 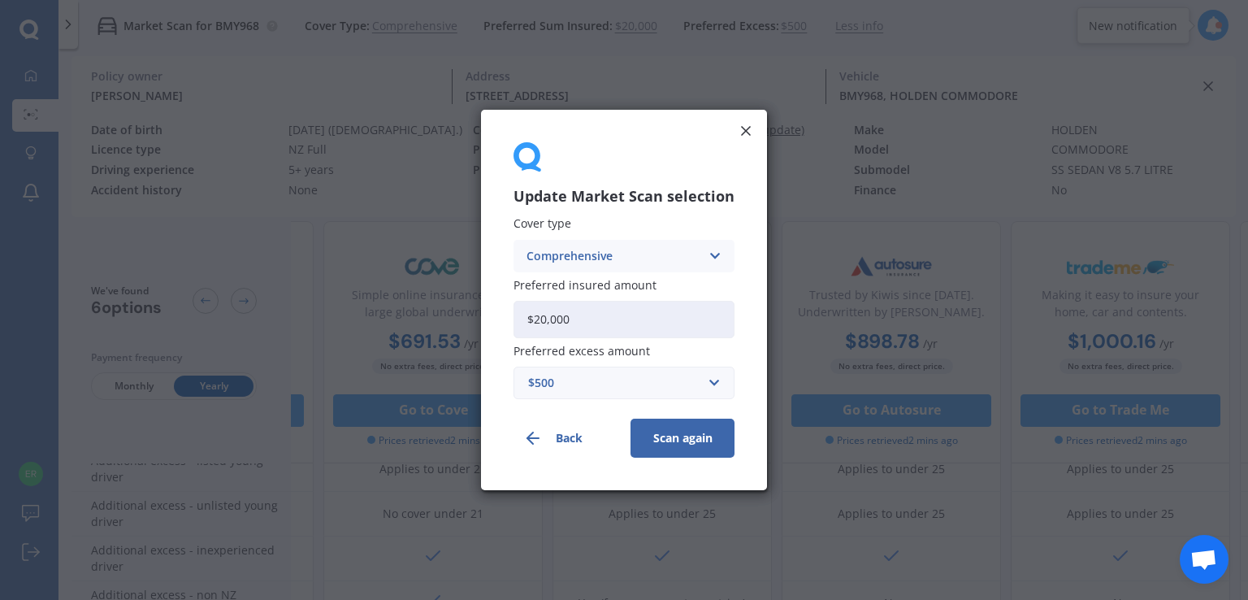 I want to click on button: Scan again, so click(x=683, y=438).